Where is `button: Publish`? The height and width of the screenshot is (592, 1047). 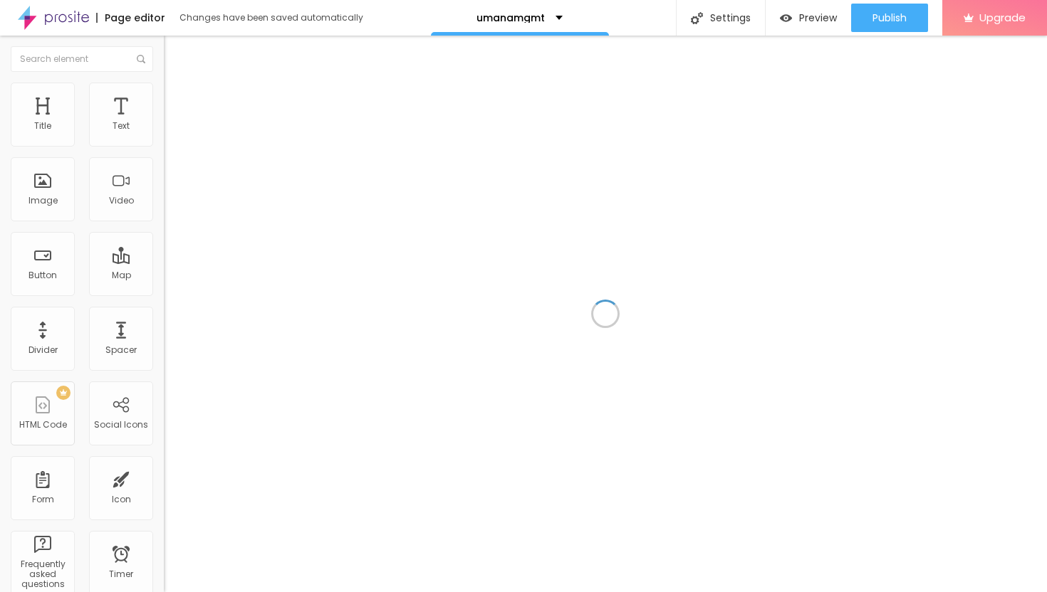
button: Publish is located at coordinates (889, 18).